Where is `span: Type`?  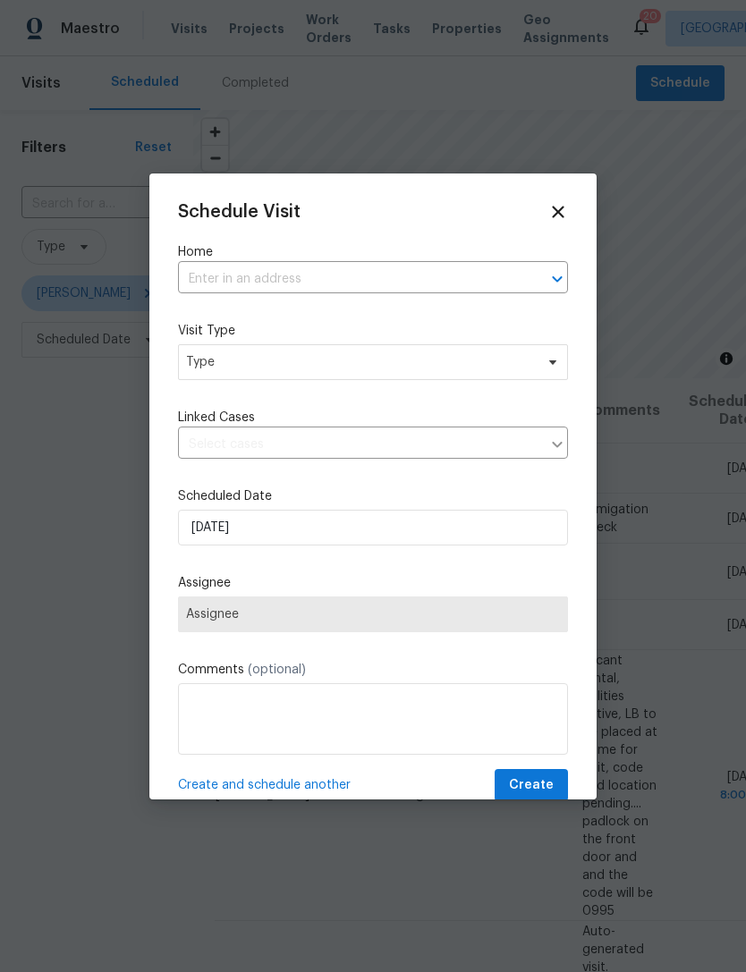 span: Type is located at coordinates (359, 362).